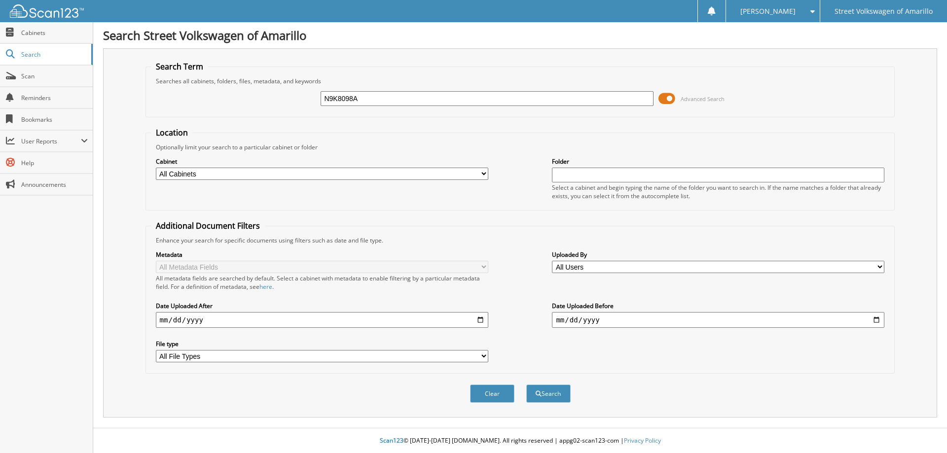 This screenshot has height=453, width=947. What do you see at coordinates (548, 393) in the screenshot?
I see `button: Search` at bounding box center [548, 393].